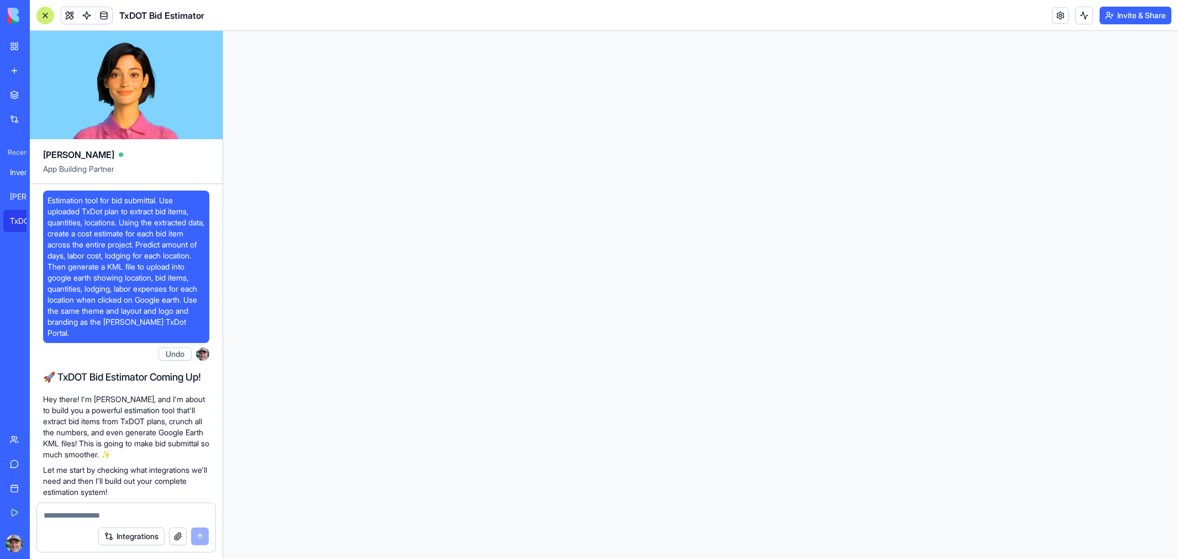  What do you see at coordinates (25, 172) in the screenshot?
I see `div: Inventory Manager` at bounding box center [25, 172].